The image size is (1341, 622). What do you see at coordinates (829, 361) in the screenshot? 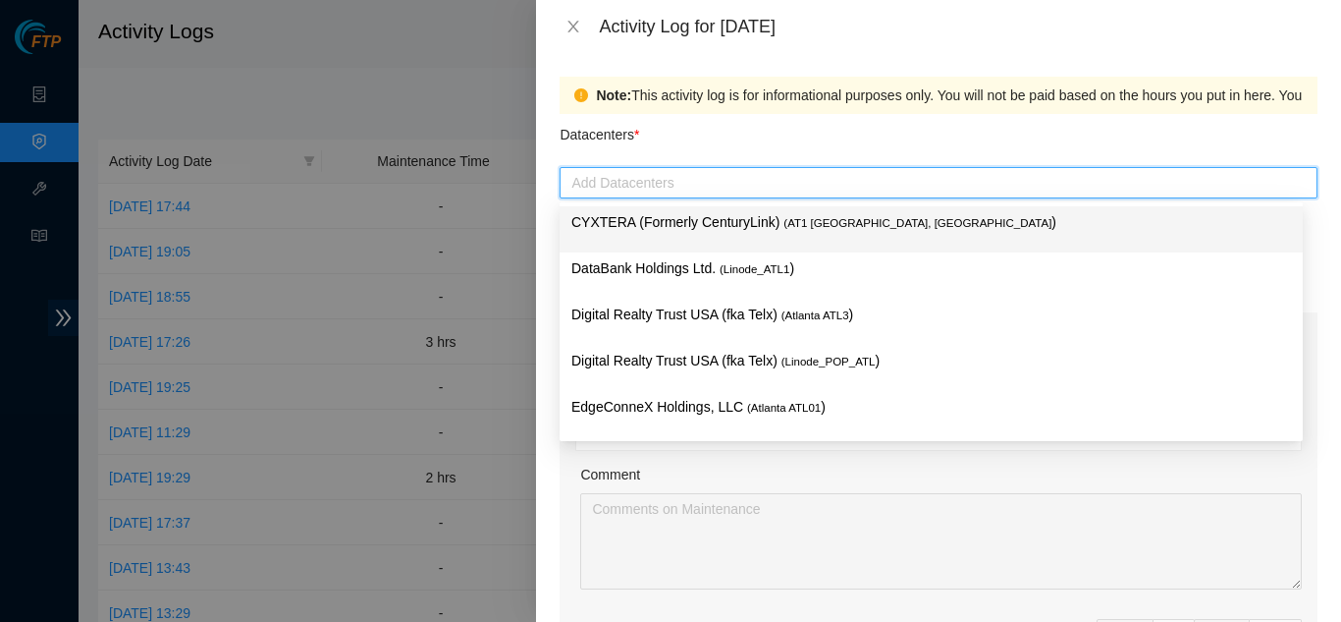
I see `span: ( Linode_POP_ATL` at bounding box center [829, 361].